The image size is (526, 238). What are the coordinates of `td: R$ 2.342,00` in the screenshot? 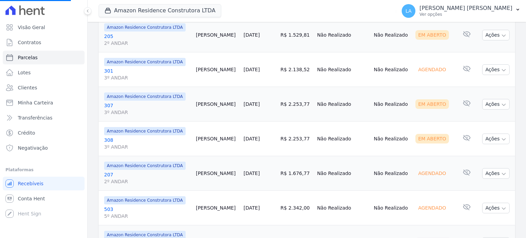 It's located at (296, 208).